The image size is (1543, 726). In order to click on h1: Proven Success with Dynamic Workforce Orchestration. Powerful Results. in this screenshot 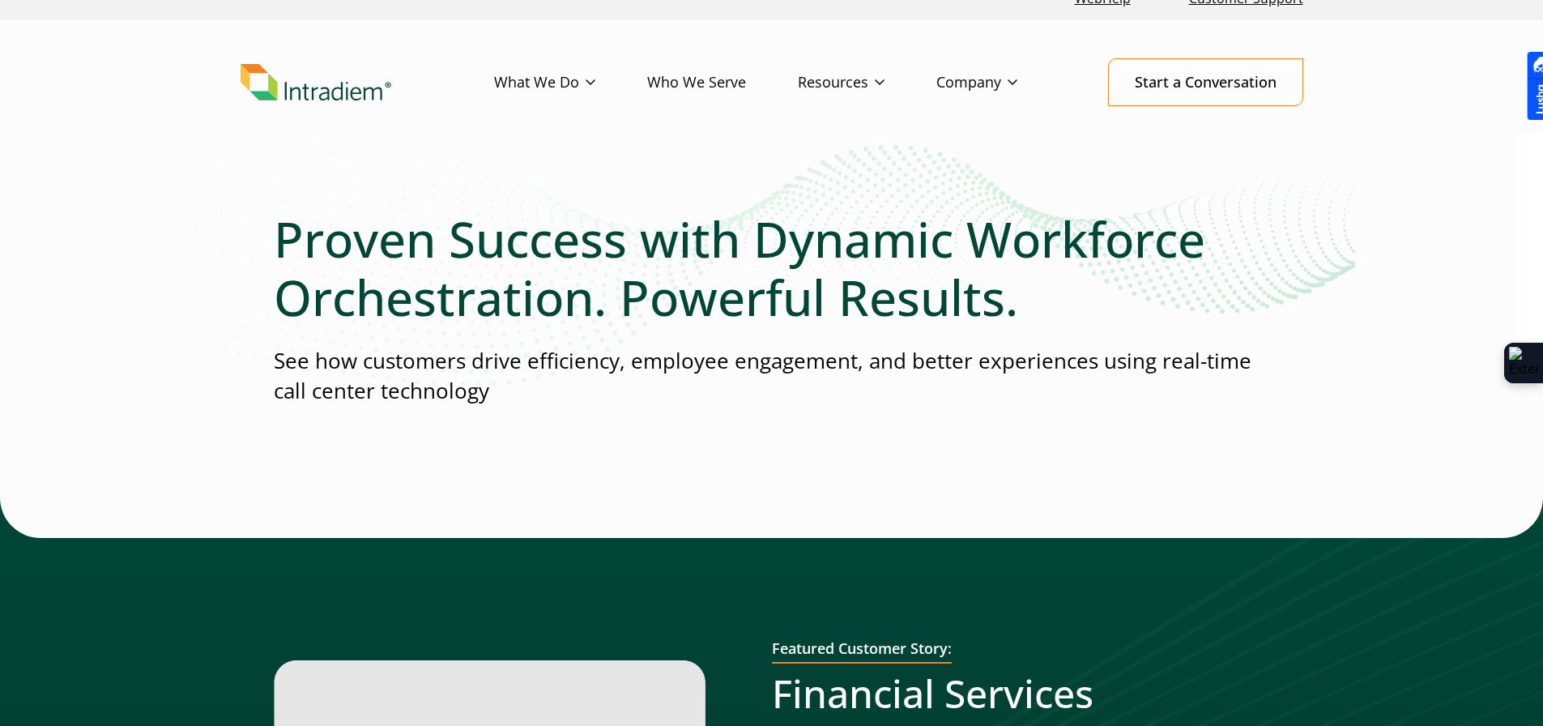, I will do `click(772, 268)`.